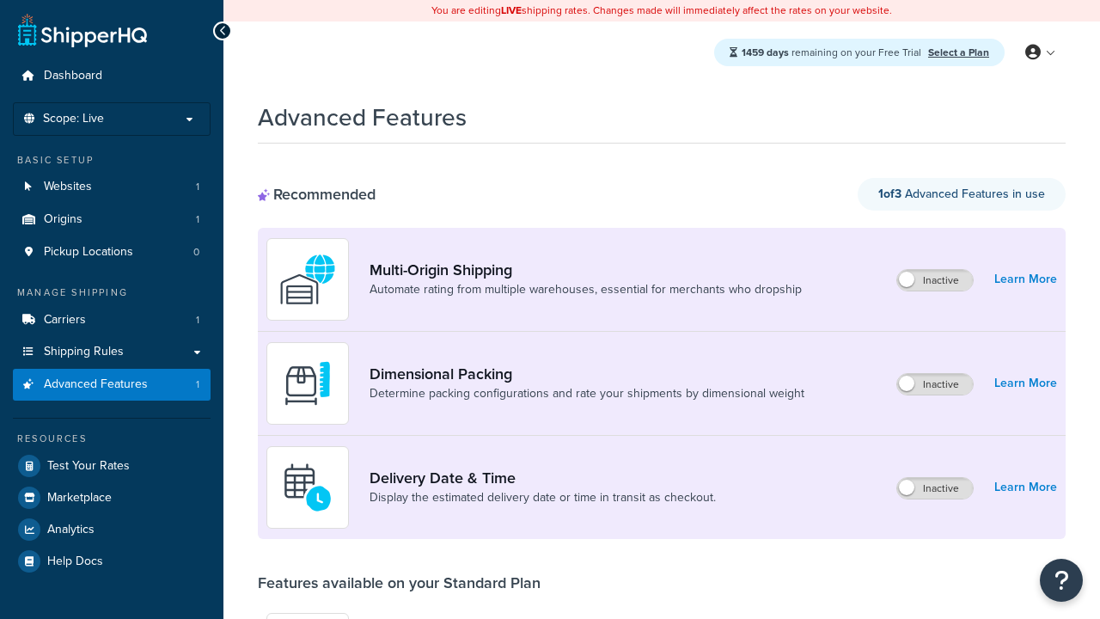 The height and width of the screenshot is (619, 1100). I want to click on a: Select a Plan, so click(958, 52).